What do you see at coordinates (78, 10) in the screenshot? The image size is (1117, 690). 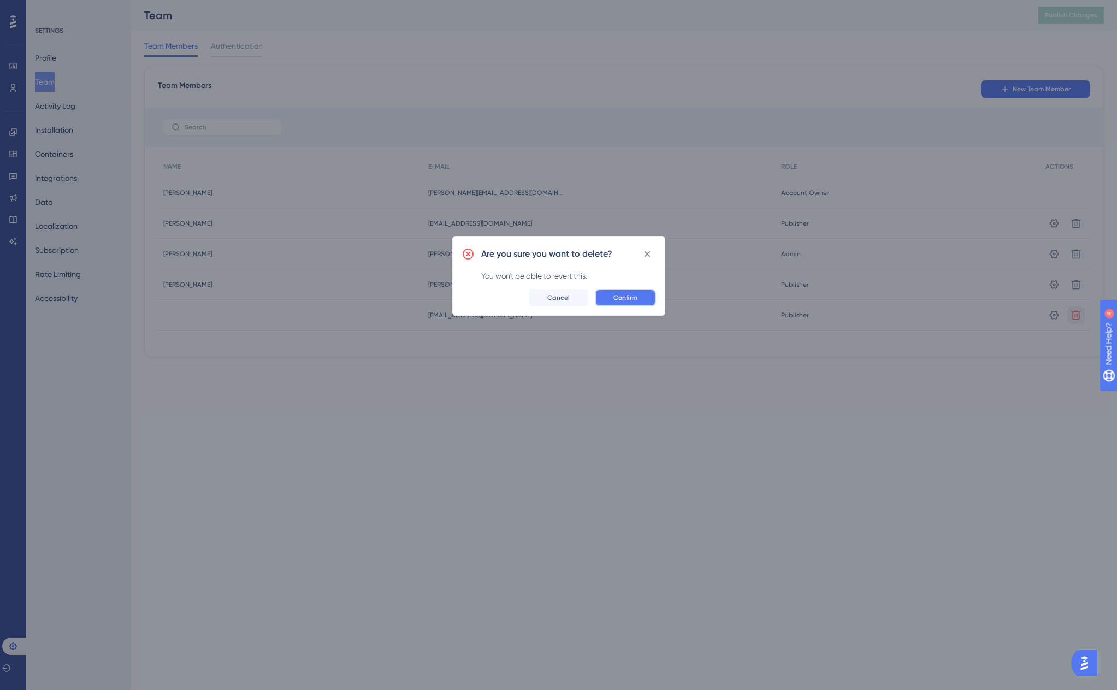 I see `div: 4` at bounding box center [78, 10].